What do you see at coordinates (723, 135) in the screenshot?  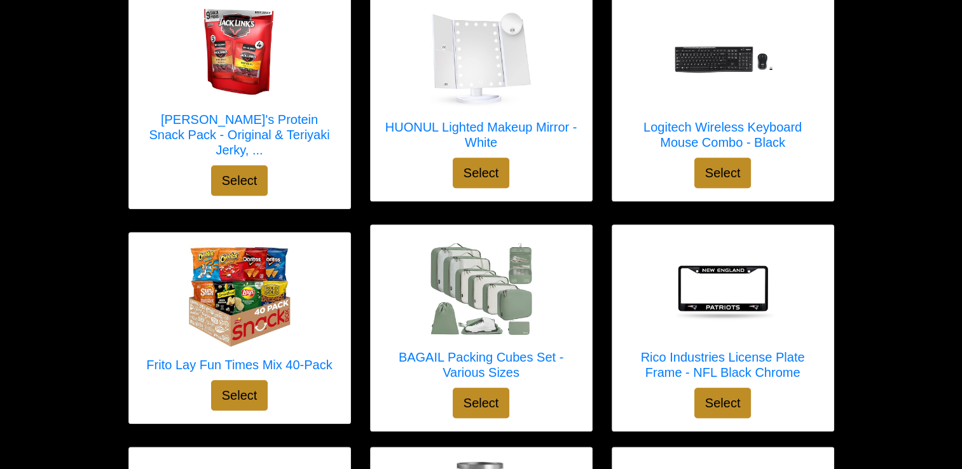 I see `h5: Logitech Wireless Keyboard Mouse Combo - Black` at bounding box center [723, 135].